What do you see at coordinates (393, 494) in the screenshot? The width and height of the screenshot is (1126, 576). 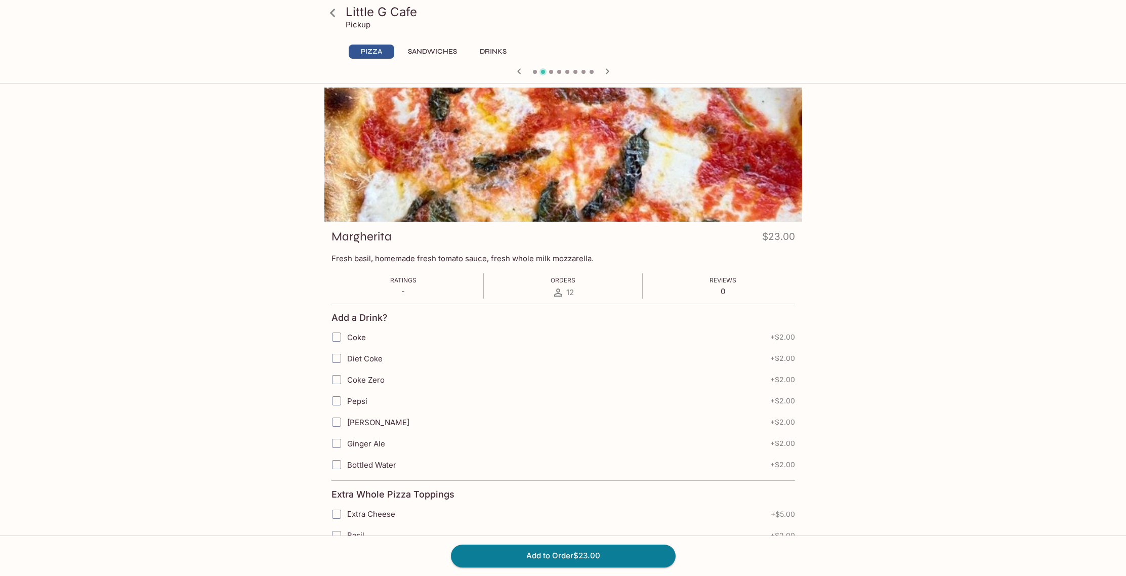 I see `h4: Extra Whole Pizza Toppings` at bounding box center [393, 494].